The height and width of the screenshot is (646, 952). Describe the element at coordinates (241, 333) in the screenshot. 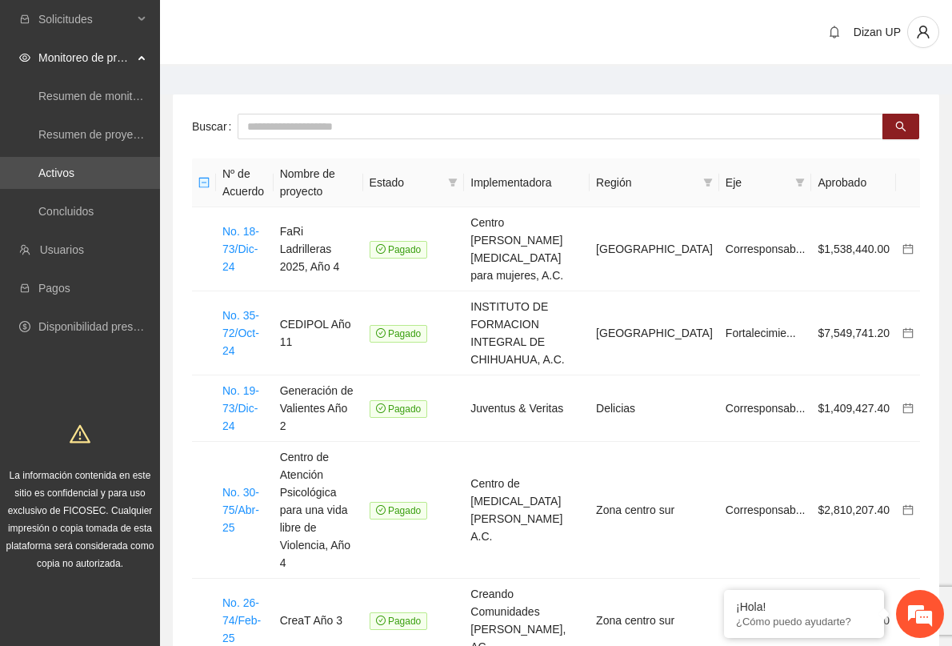

I see `a: No. 35-72/Oct-24` at that location.